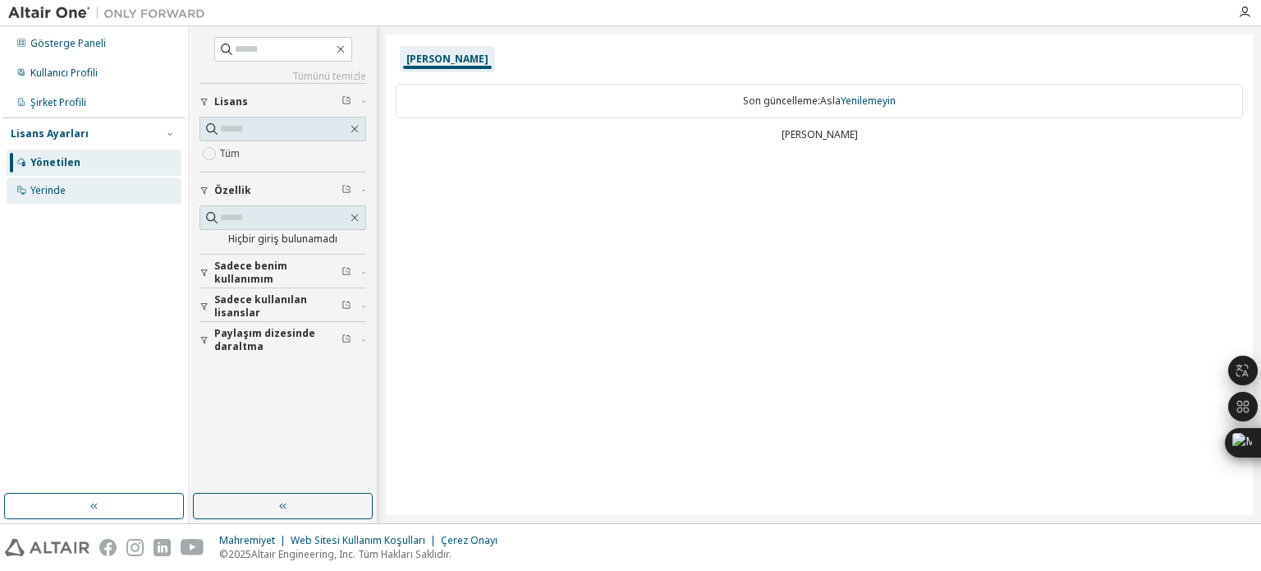  What do you see at coordinates (68, 43) in the screenshot?
I see `font: Gösterge Paneli` at bounding box center [68, 43].